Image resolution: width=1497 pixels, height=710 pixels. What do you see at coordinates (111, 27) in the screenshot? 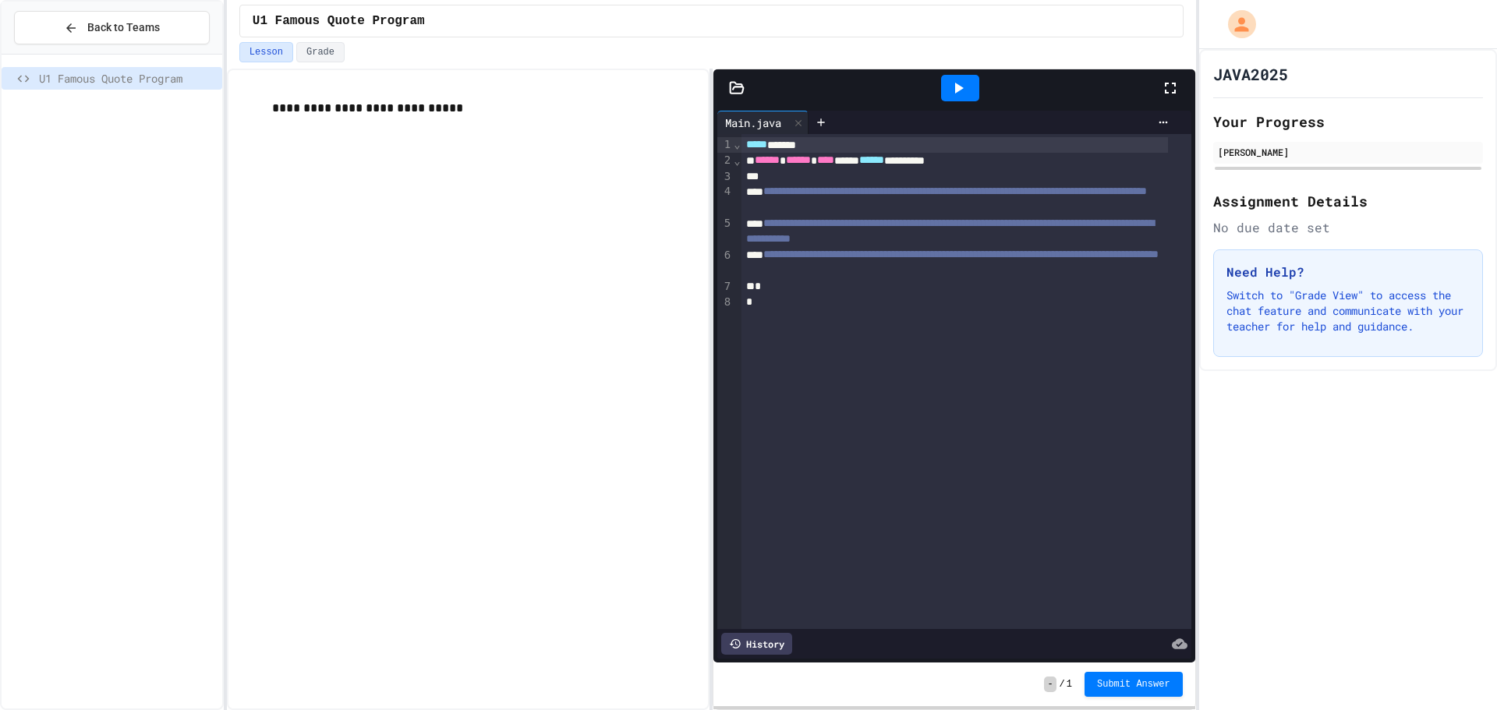
I see `button: Back to Teams` at bounding box center [111, 27].